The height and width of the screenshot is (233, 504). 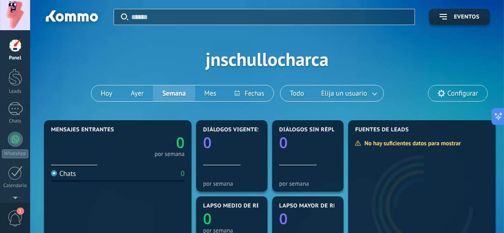 What do you see at coordinates (344, 93) in the screenshot?
I see `span: Elija un usuario` at bounding box center [344, 93].